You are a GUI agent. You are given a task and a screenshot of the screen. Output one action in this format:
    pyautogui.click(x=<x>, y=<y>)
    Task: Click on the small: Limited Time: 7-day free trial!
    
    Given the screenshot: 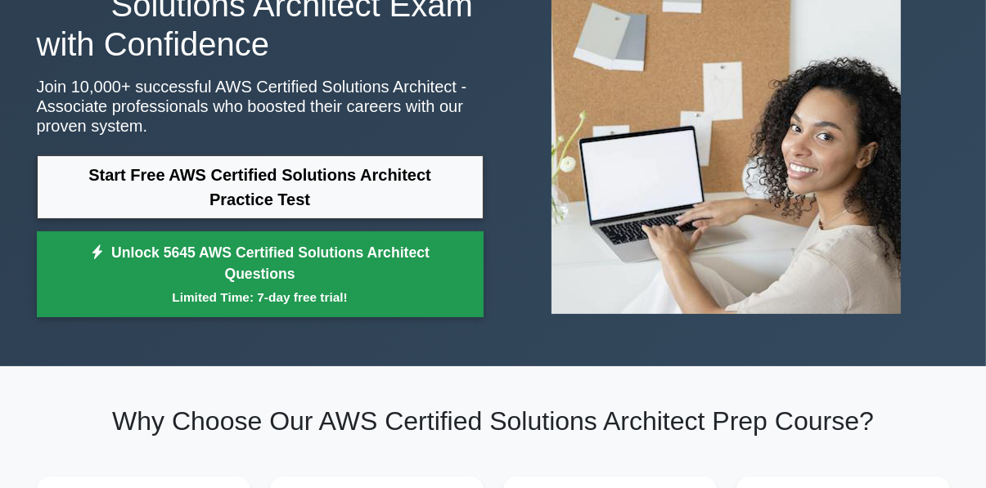 What is the action you would take?
    pyautogui.click(x=260, y=297)
    